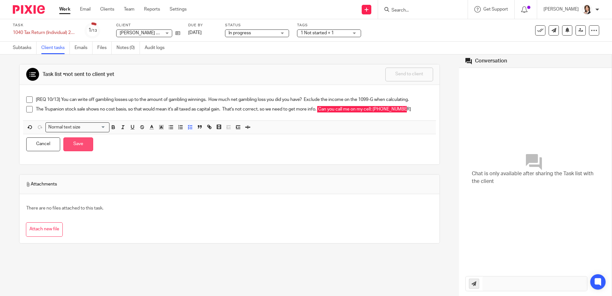 This screenshot has width=612, height=296. What do you see at coordinates (128, 48) in the screenshot?
I see `a: Notes (0)` at bounding box center [128, 48].